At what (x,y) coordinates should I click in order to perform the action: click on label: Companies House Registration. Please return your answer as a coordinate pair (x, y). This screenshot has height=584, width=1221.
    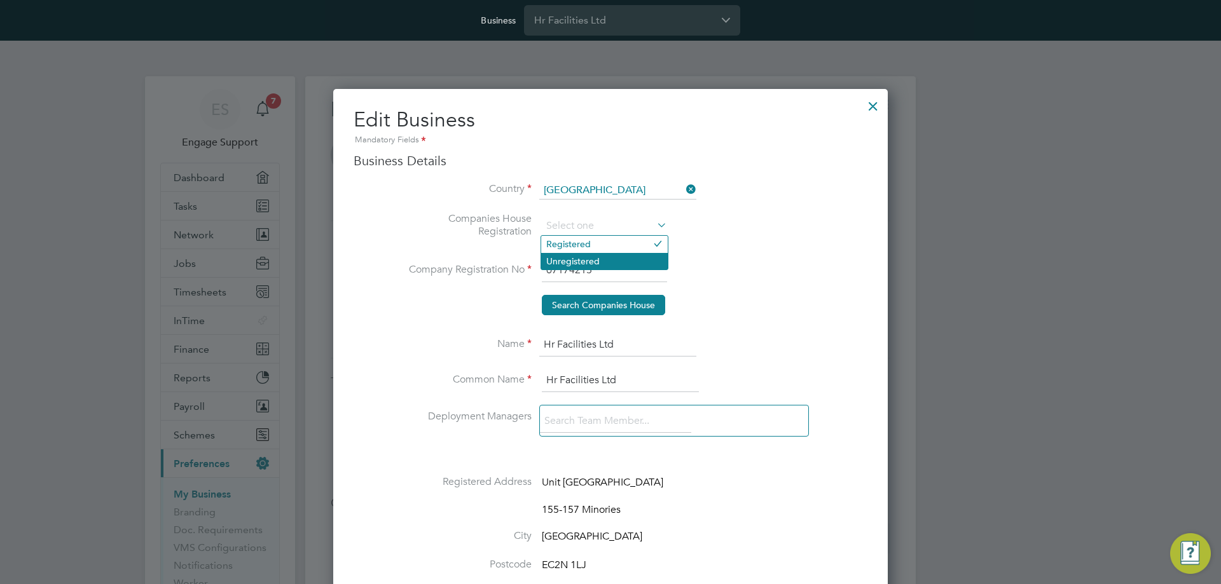
    Looking at the image, I should click on (468, 226).